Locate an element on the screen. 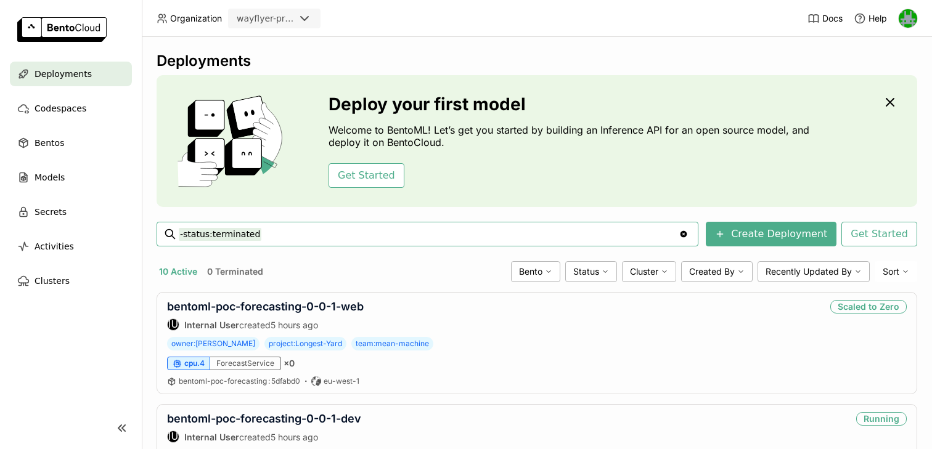 Image resolution: width=932 pixels, height=449 pixels. a: Activities is located at coordinates (71, 246).